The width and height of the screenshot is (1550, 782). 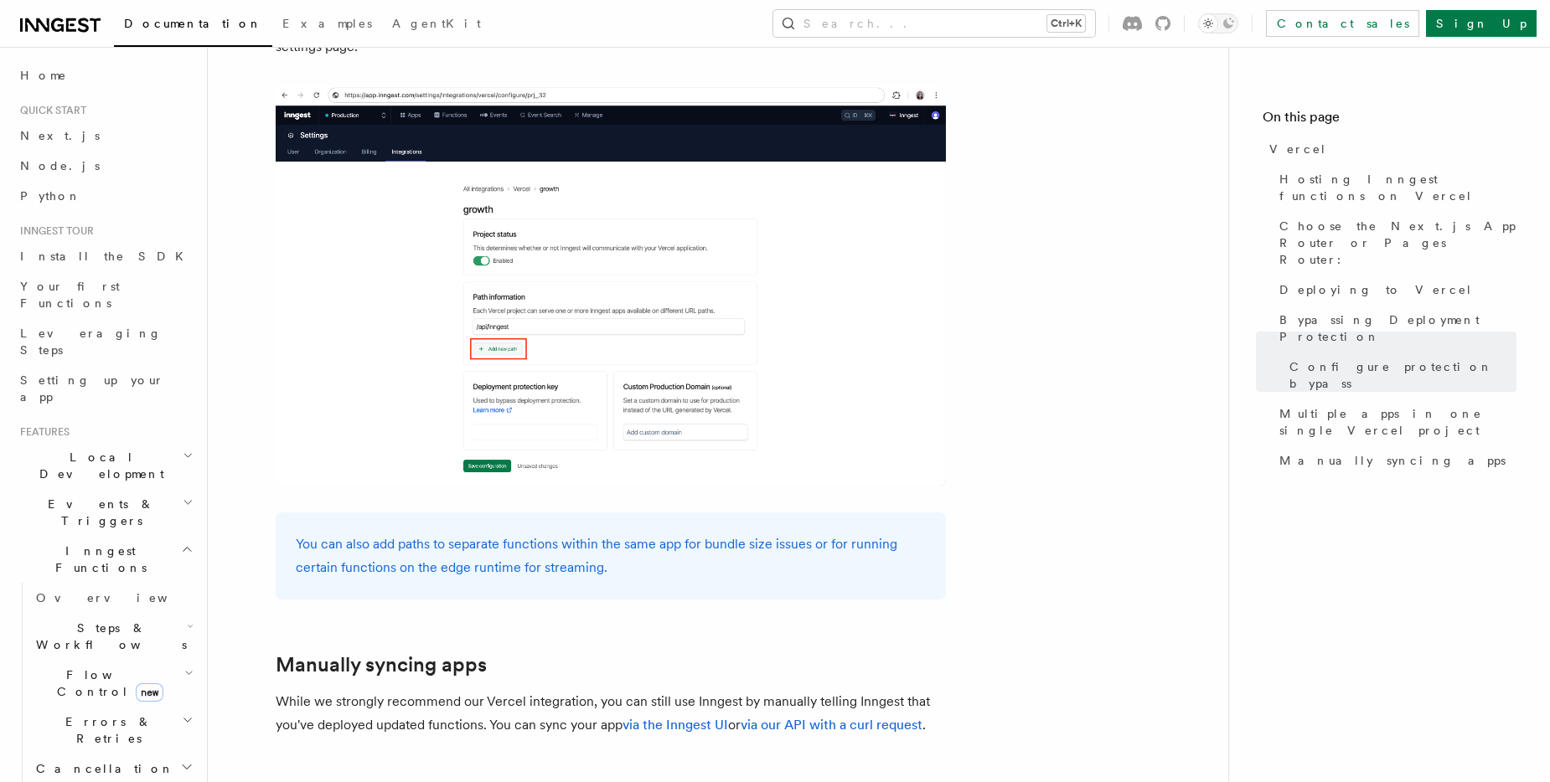 What do you see at coordinates (70, 295) in the screenshot?
I see `span: Your first Functions` at bounding box center [70, 295].